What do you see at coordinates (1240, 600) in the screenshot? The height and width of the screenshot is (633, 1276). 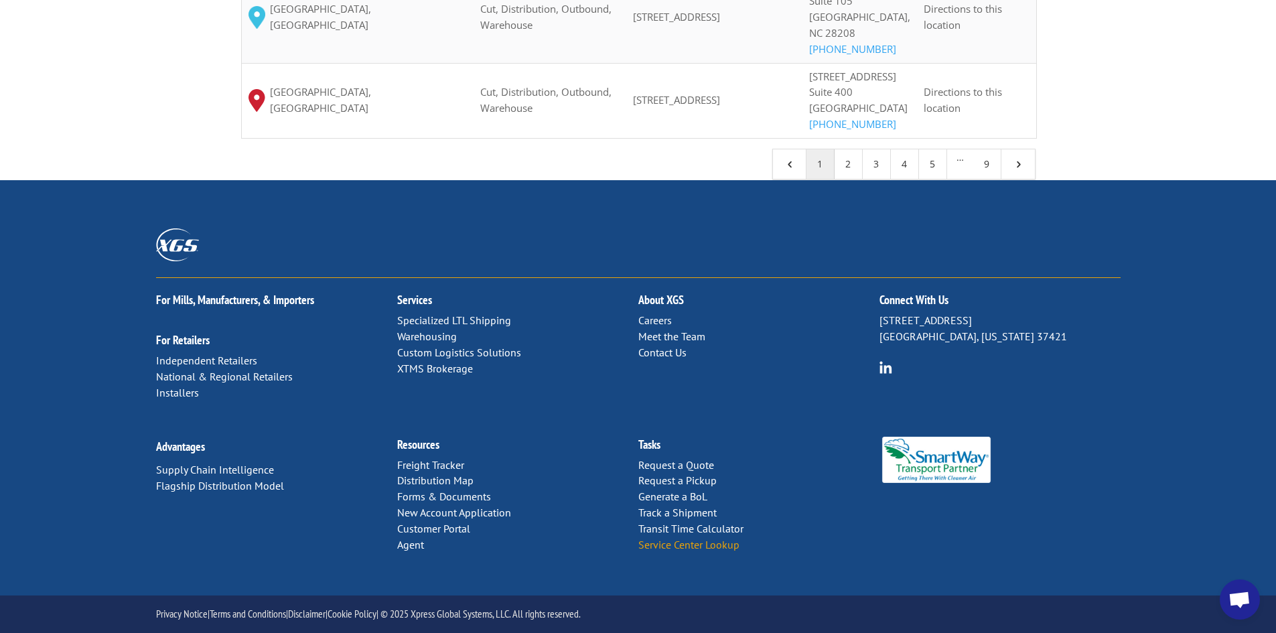 I see `a: Open chat` at bounding box center [1240, 600].